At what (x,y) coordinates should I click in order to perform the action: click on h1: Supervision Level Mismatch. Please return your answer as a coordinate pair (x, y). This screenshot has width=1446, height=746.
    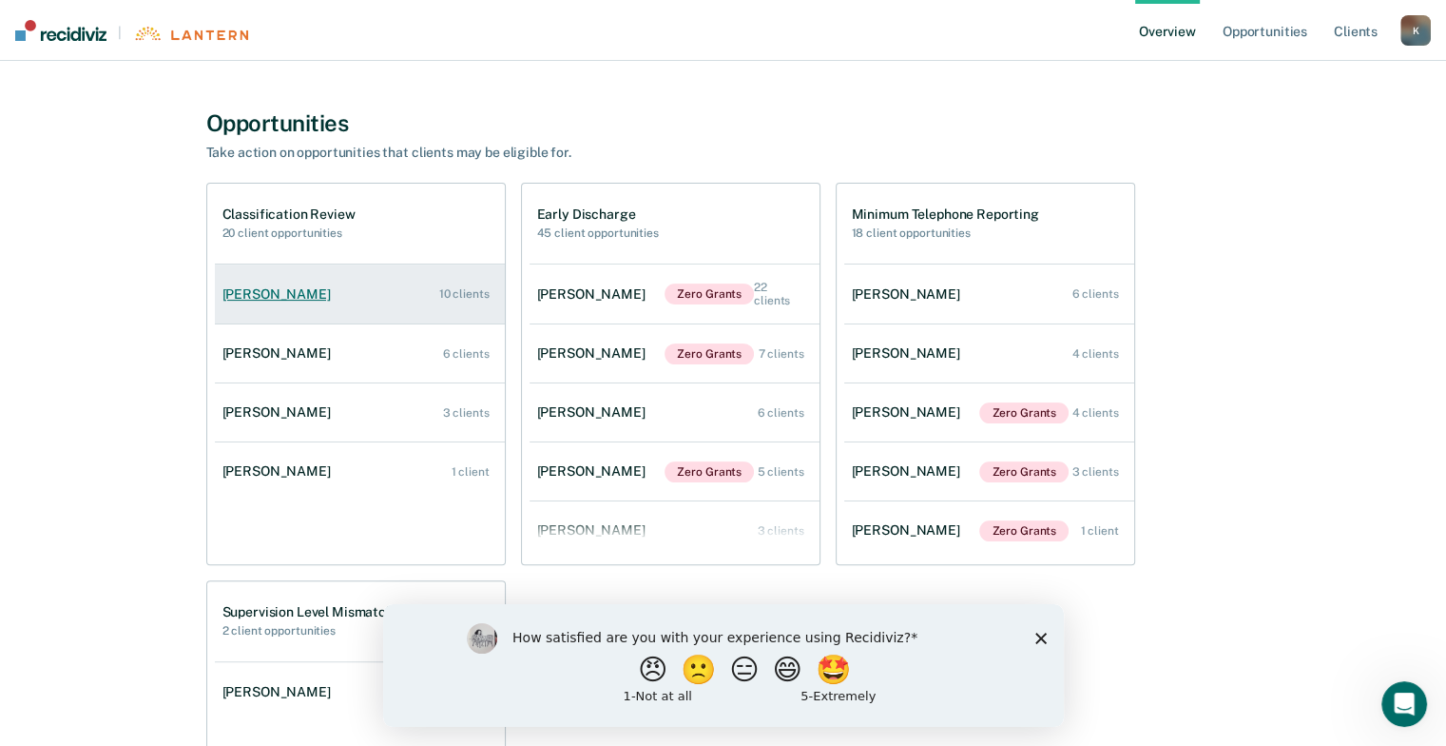
    Looking at the image, I should click on (308, 611).